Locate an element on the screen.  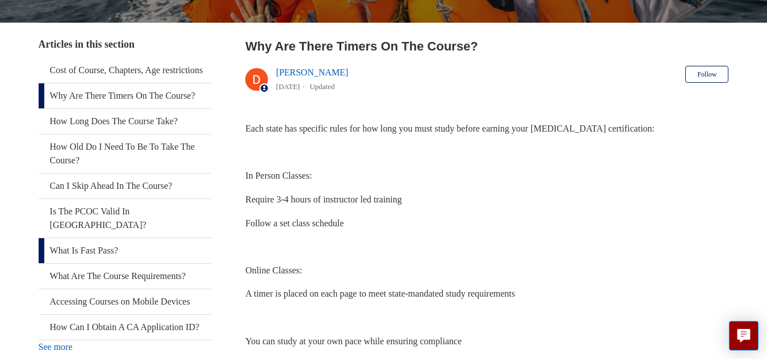
a: Cost of Course, Chapters, Age restrictions is located at coordinates (125, 70).